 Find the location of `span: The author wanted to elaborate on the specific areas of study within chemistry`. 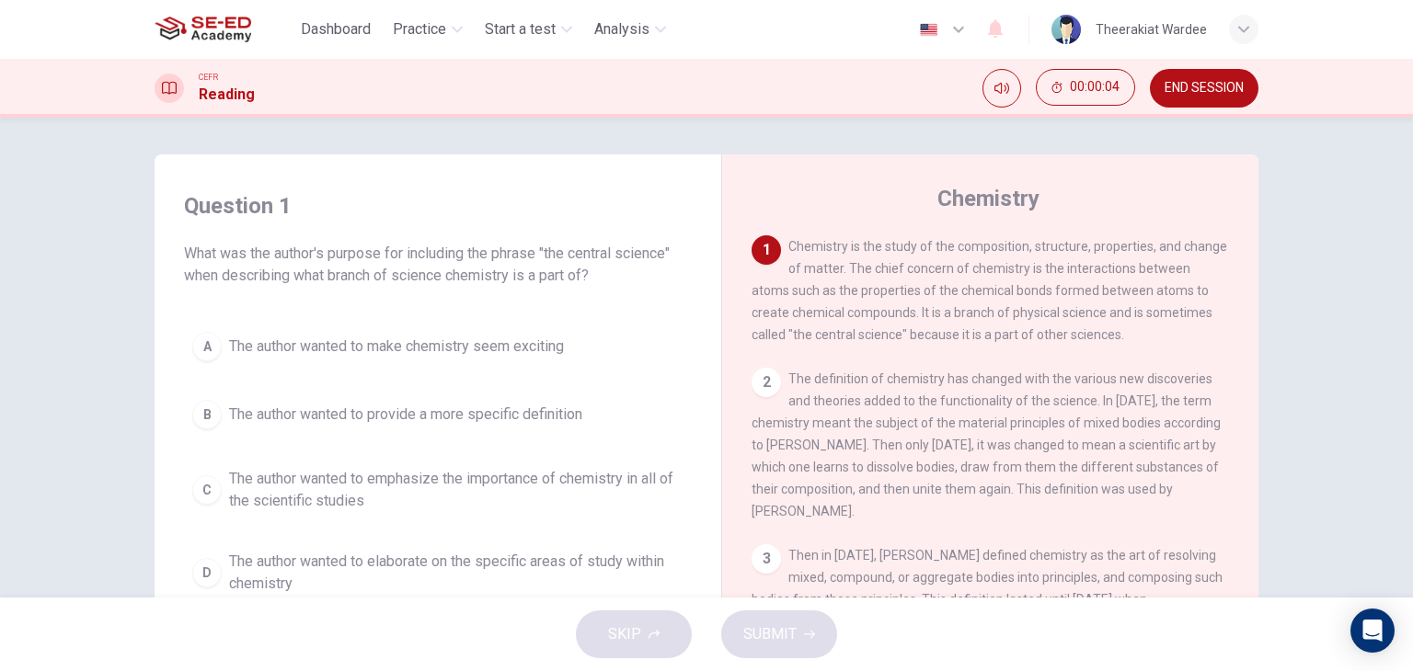

span: The author wanted to elaborate on the specific areas of study within chemistry is located at coordinates (456, 573).